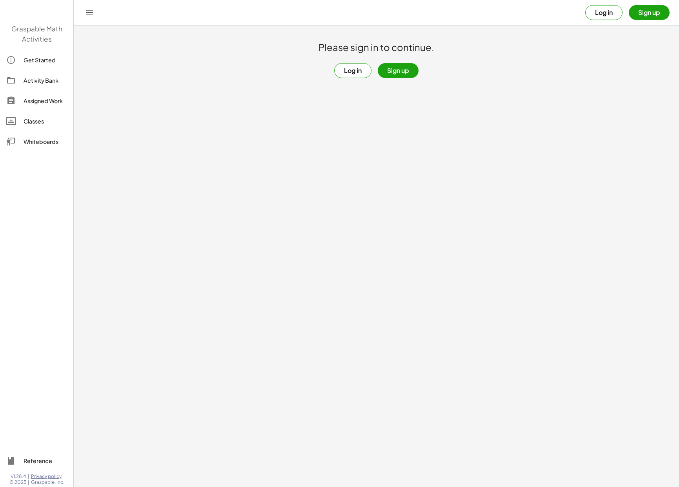 Image resolution: width=679 pixels, height=487 pixels. What do you see at coordinates (36, 60) in the screenshot?
I see `a: Get Started` at bounding box center [36, 60].